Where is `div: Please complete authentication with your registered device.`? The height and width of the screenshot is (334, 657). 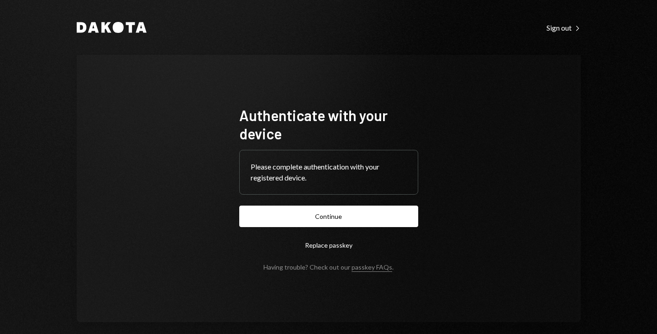 div: Please complete authentication with your registered device. is located at coordinates (329, 172).